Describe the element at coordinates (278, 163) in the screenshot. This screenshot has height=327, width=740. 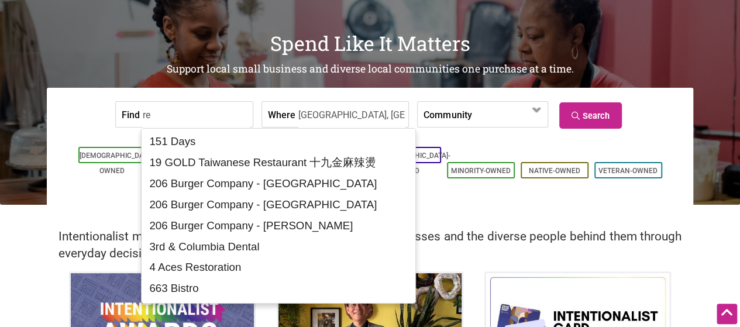
I see `div: 19 GOLD Taiwanese Restaurant 十九金麻辣燙` at that location.